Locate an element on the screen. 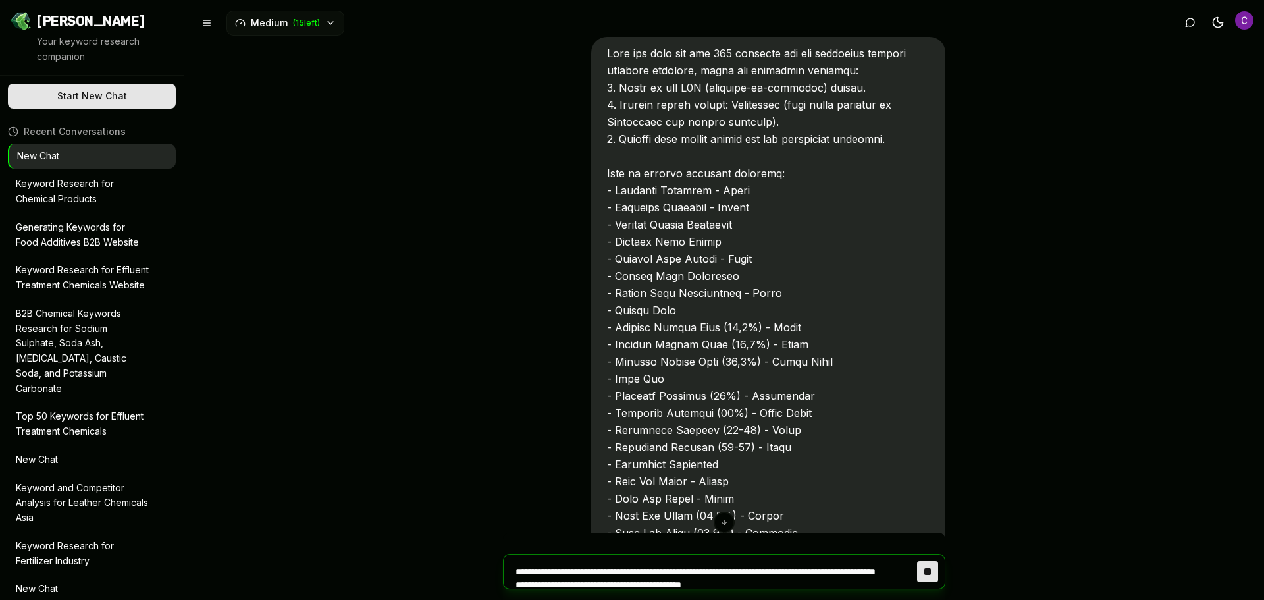 The width and height of the screenshot is (1264, 600). span: Recent Conversations is located at coordinates (74, 132).